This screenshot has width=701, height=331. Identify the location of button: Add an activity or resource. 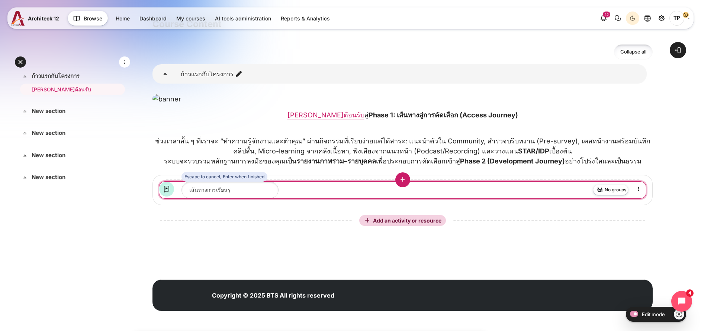
(402, 221).